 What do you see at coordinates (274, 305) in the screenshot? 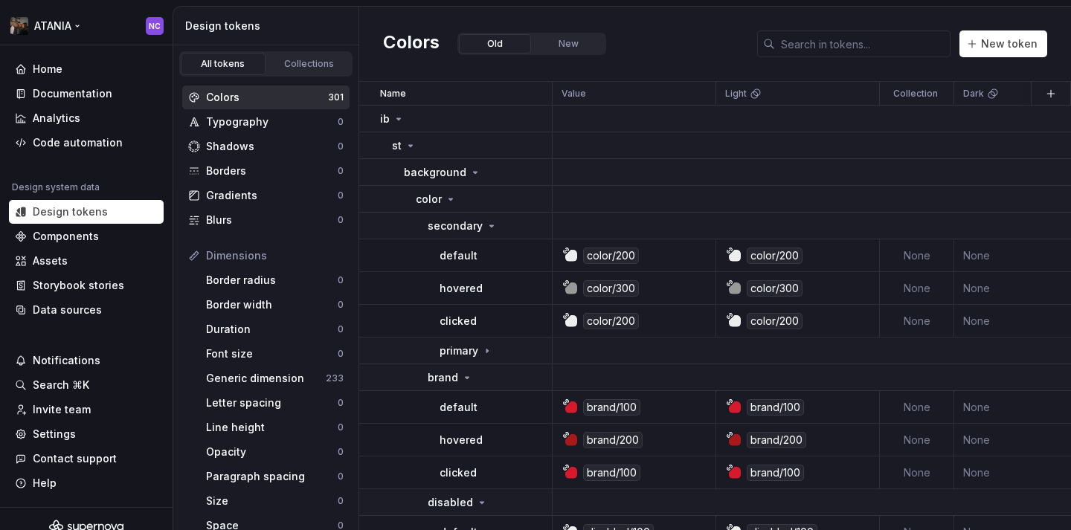
I see `a: Border width0` at bounding box center [274, 305].